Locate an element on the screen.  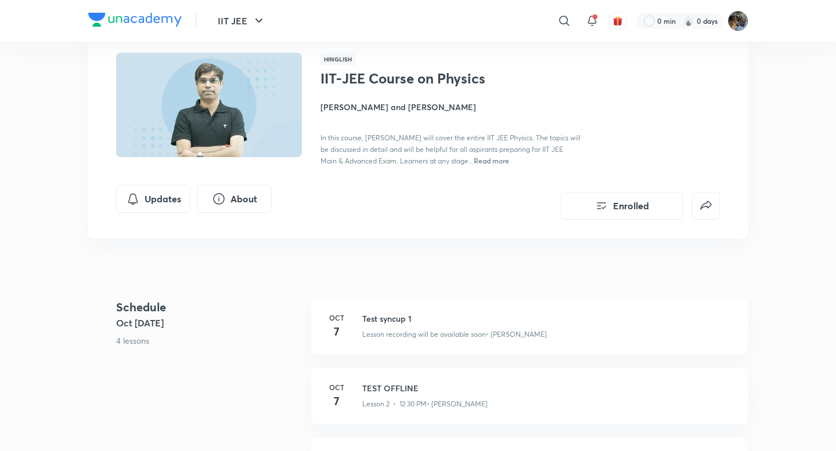
button: Updates is located at coordinates (153, 199).